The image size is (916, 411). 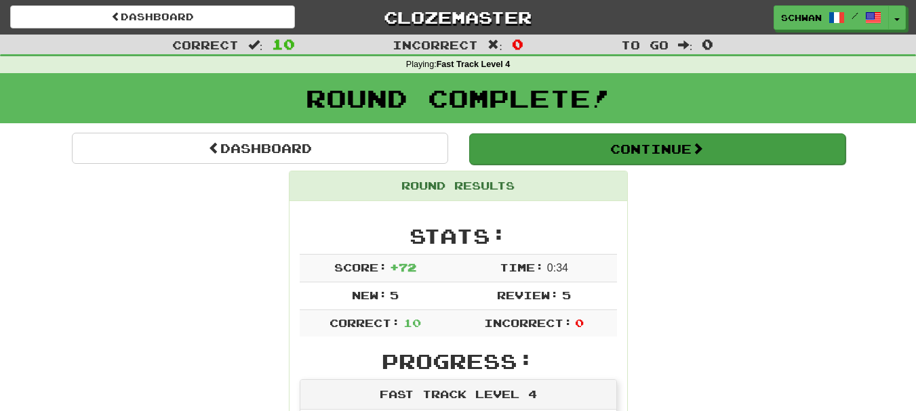 What do you see at coordinates (657, 149) in the screenshot?
I see `button: Continue` at bounding box center [657, 149].